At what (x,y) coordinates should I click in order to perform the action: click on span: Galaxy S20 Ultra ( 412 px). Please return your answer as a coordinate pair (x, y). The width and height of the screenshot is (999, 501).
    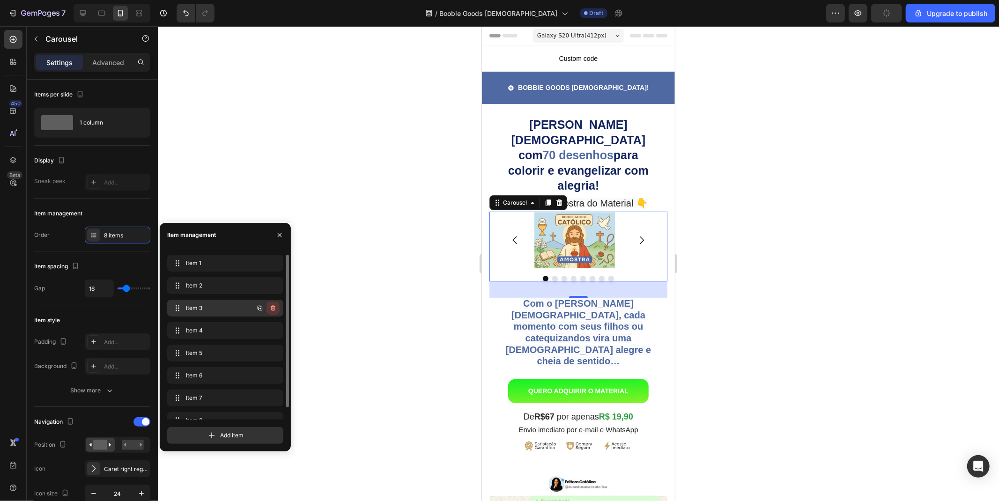
    Looking at the image, I should click on (90, 9).